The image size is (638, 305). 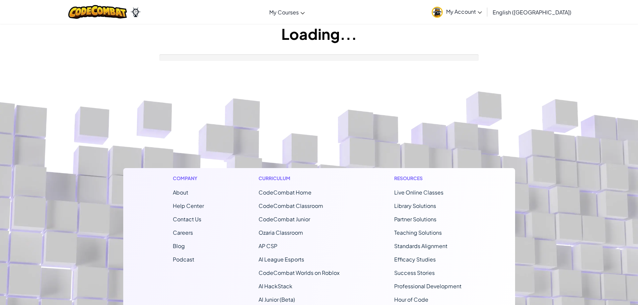 What do you see at coordinates (276, 299) in the screenshot?
I see `a: AI Junior (Beta)` at bounding box center [276, 299].